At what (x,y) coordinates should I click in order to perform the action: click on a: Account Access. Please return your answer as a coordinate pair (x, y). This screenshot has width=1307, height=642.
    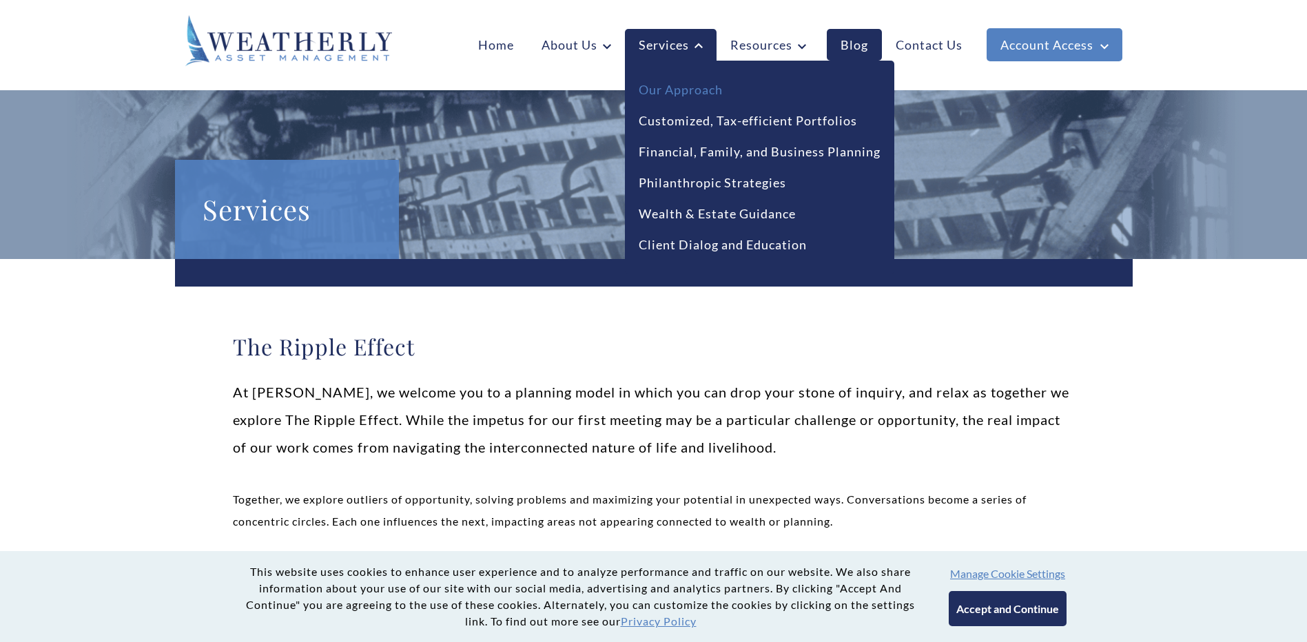
    Looking at the image, I should click on (1055, 45).